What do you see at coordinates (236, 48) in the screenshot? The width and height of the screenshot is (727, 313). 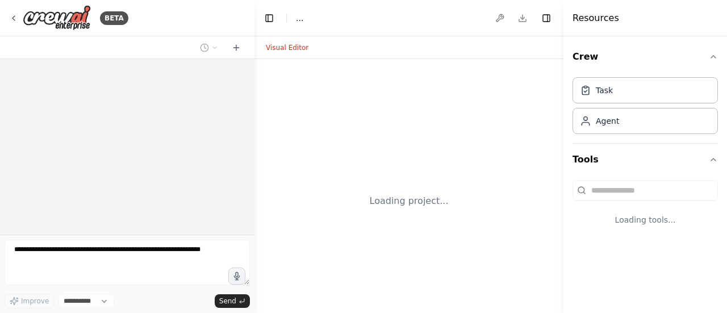 I see `button: Start a new chat` at bounding box center [236, 48].